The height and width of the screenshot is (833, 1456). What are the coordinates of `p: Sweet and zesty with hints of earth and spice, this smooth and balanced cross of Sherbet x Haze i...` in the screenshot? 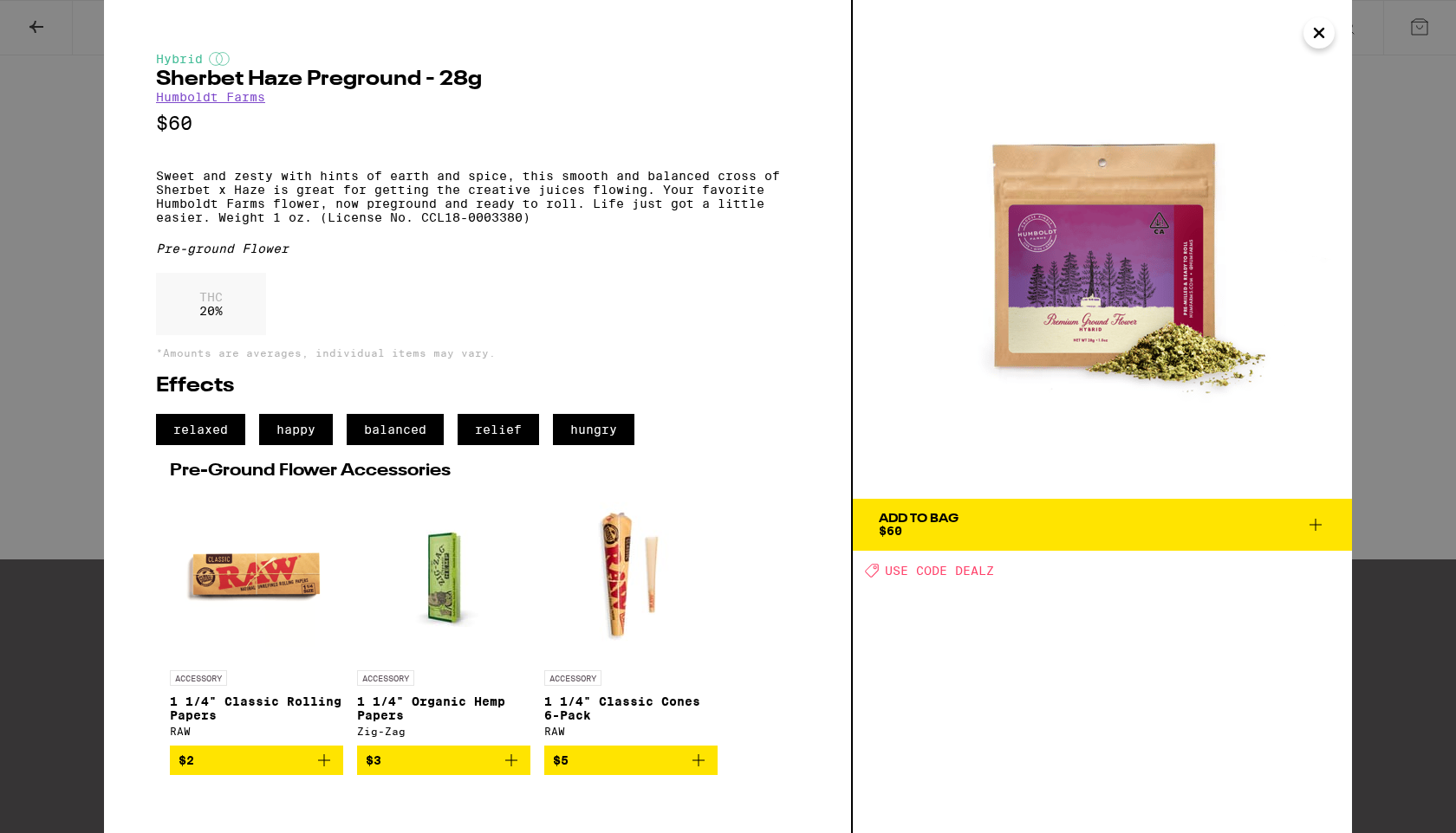 It's located at (477, 197).